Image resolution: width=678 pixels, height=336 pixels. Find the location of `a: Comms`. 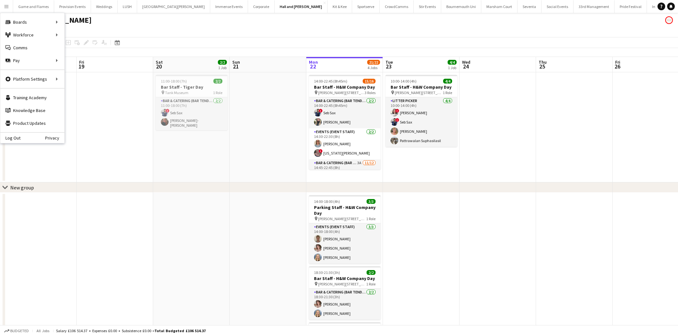

a: Comms is located at coordinates (32, 48).